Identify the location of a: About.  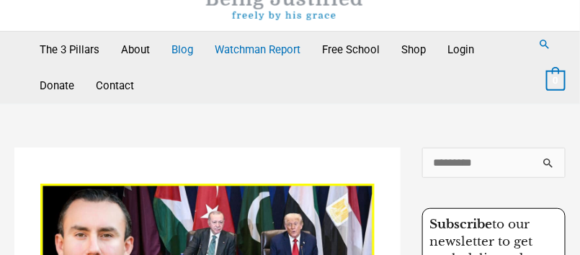
(136, 50).